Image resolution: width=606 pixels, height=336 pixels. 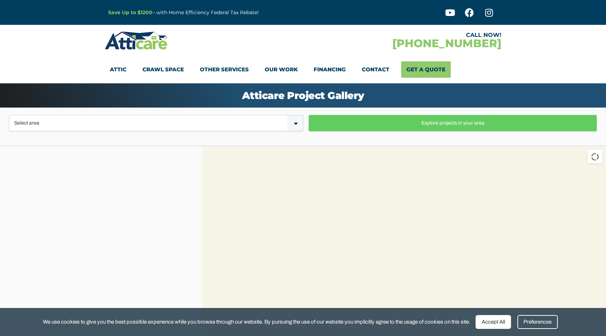 I want to click on h1: Atticare Project Gallery, so click(x=303, y=95).